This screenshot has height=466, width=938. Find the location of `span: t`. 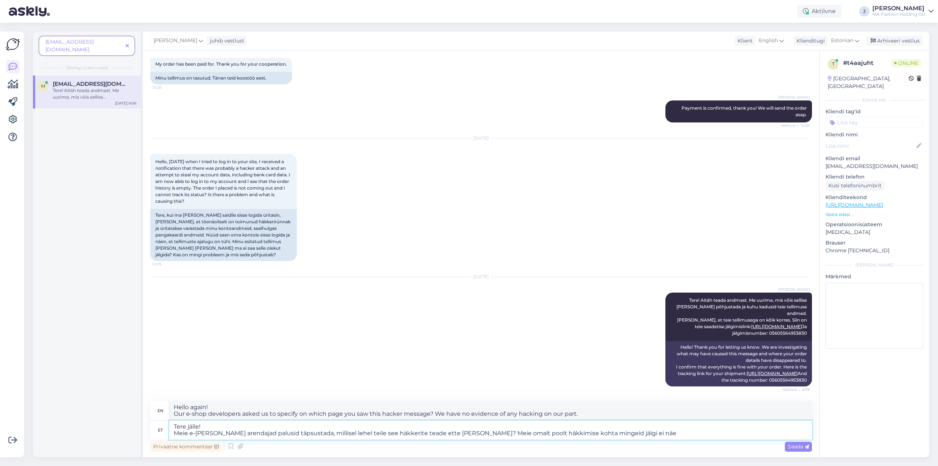

span: t is located at coordinates (833, 64).